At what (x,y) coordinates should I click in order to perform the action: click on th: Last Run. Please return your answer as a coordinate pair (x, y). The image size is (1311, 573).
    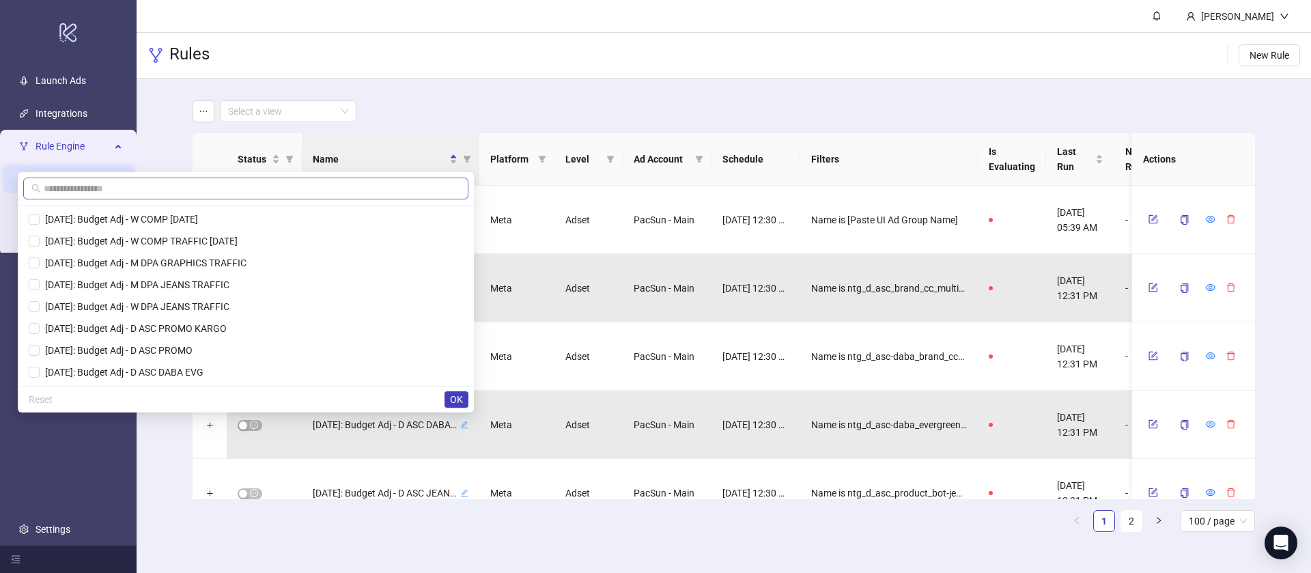
    Looking at the image, I should click on (1080, 159).